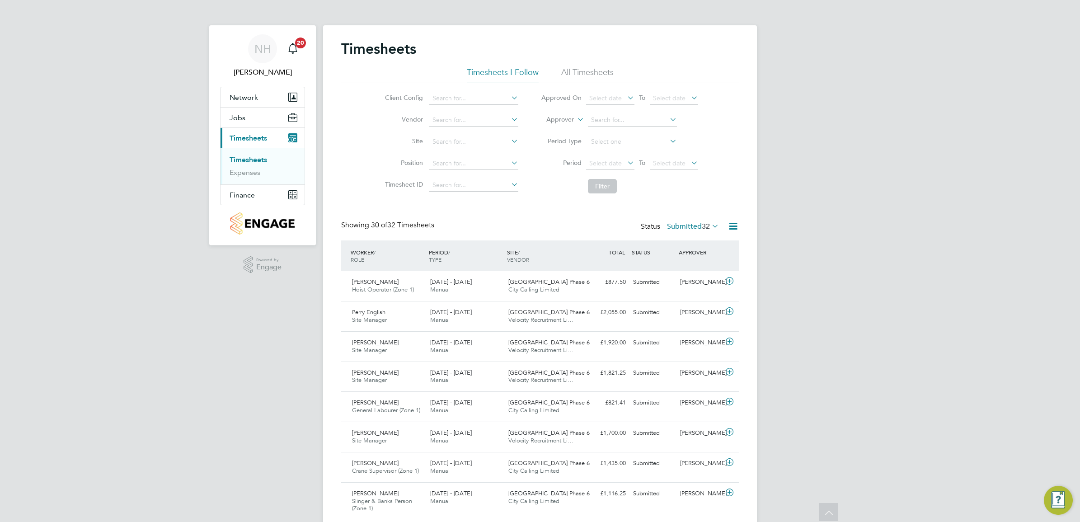 This screenshot has width=1080, height=522. What do you see at coordinates (386, 410) in the screenshot?
I see `span: General Labourer (Zone 1)` at bounding box center [386, 410].